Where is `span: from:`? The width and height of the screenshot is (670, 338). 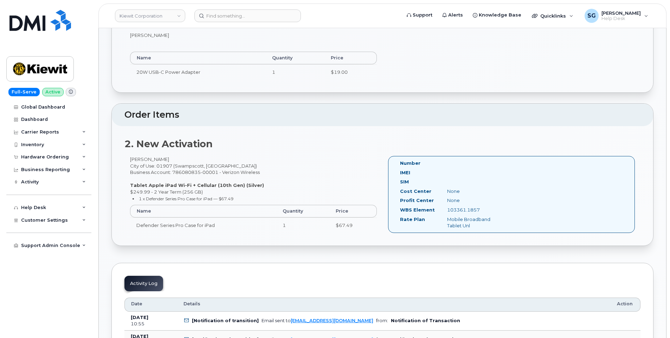
span: from: is located at coordinates (382, 321).